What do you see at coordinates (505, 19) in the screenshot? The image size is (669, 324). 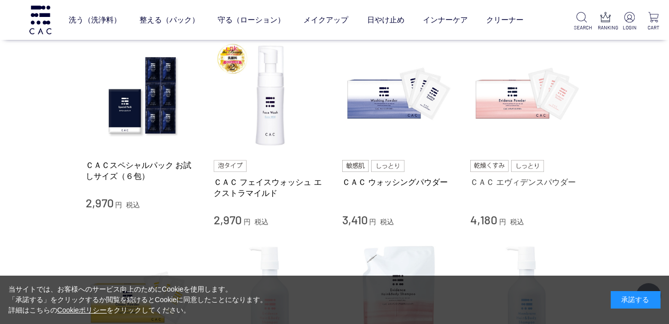 I see `a: クリーナー` at bounding box center [505, 19].